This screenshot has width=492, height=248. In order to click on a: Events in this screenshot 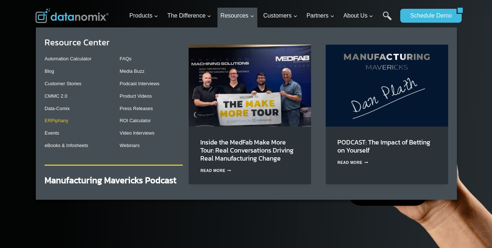, I will do `click(52, 133)`.